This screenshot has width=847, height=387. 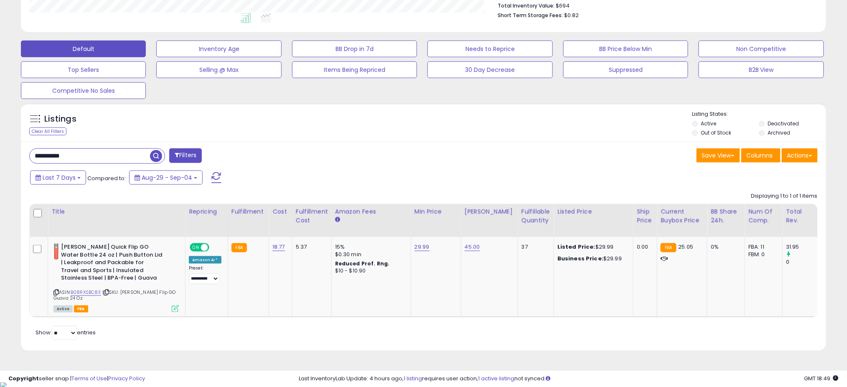 I want to click on button: Items Being Repriced, so click(x=354, y=70).